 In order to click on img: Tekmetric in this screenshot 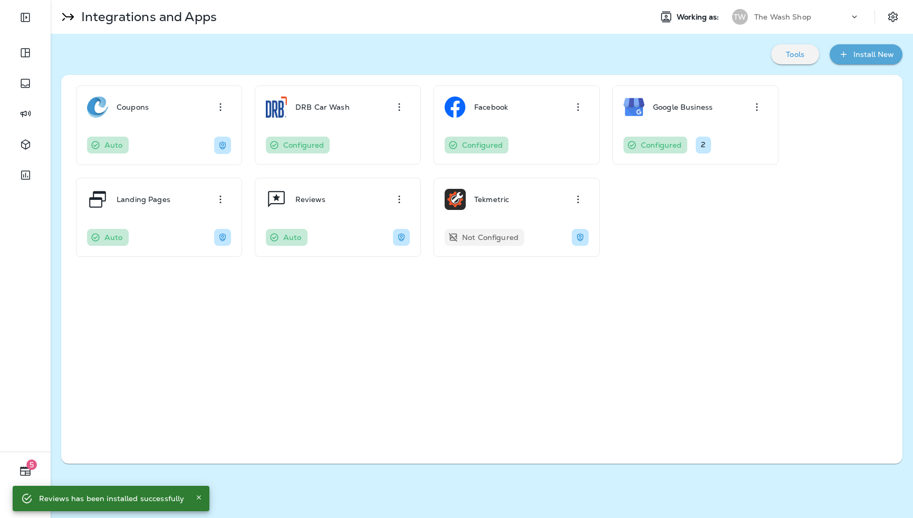, I will do `click(455, 199)`.